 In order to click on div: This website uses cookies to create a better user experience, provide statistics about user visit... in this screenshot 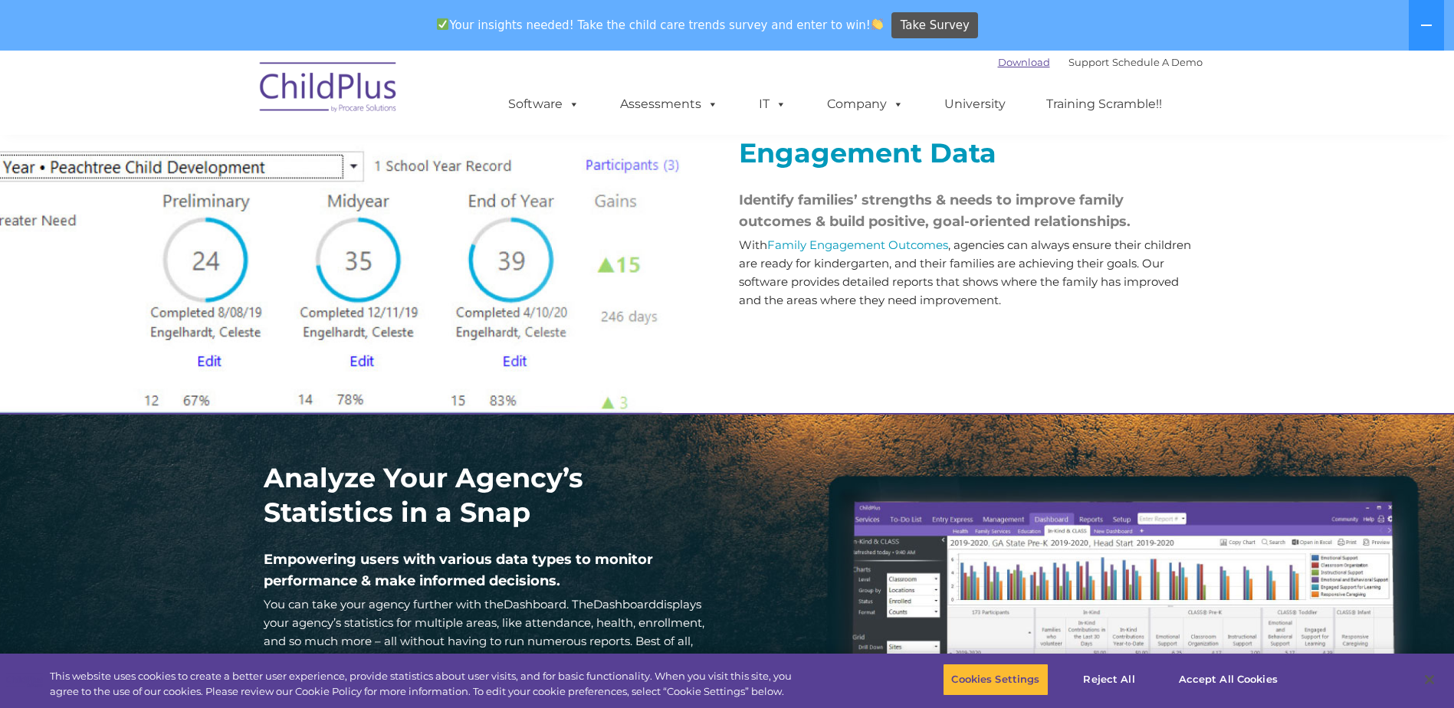, I will do `click(425, 684)`.